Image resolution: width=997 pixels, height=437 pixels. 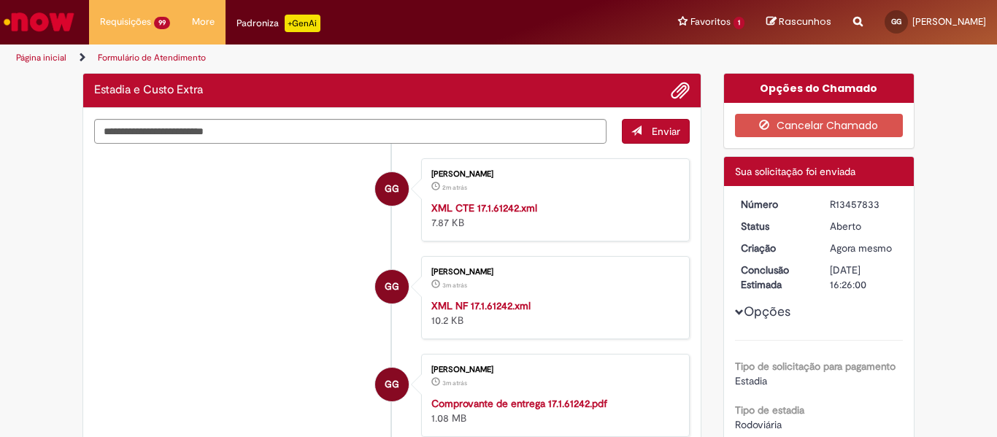 What do you see at coordinates (759, 425) in the screenshot?
I see `span: Rodoviária` at bounding box center [759, 425].